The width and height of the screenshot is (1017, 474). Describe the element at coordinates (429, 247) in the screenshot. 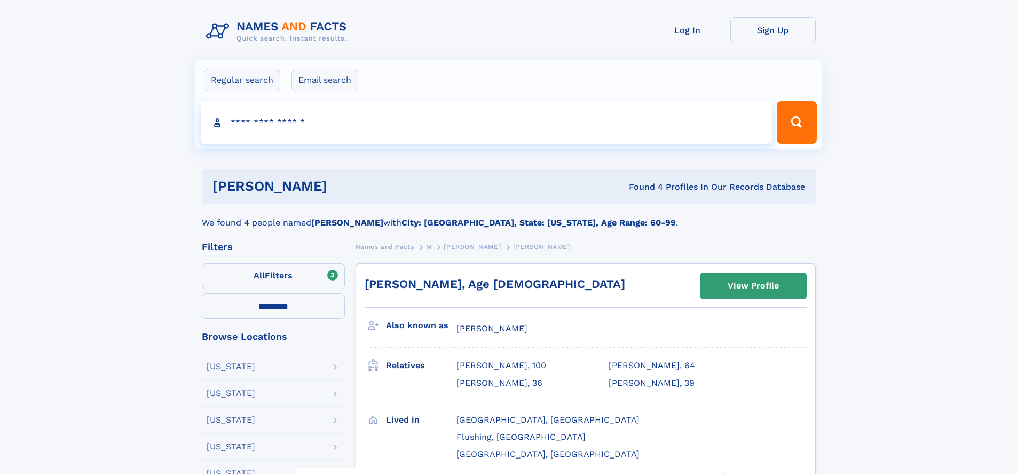

I see `span: M` at that location.